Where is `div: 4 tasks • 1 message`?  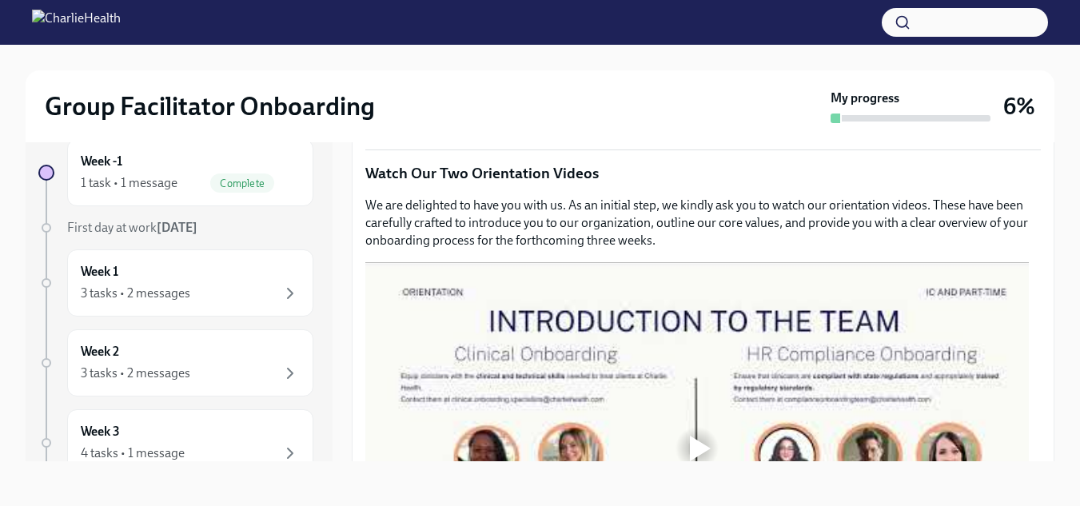
div: 4 tasks • 1 message is located at coordinates (133, 453).